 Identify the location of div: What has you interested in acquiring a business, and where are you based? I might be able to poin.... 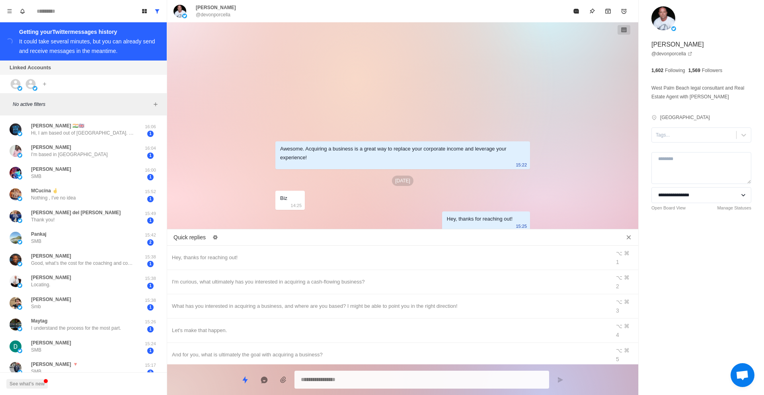
(389, 306).